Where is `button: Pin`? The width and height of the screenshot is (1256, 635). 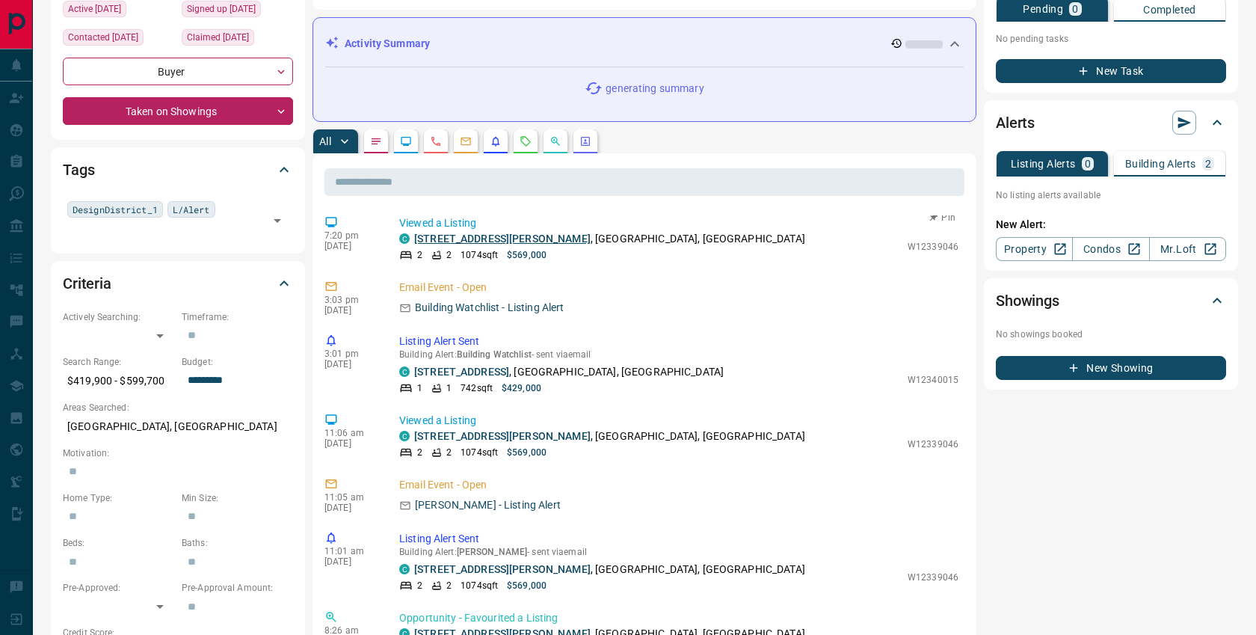
button: Pin is located at coordinates (943, 218).